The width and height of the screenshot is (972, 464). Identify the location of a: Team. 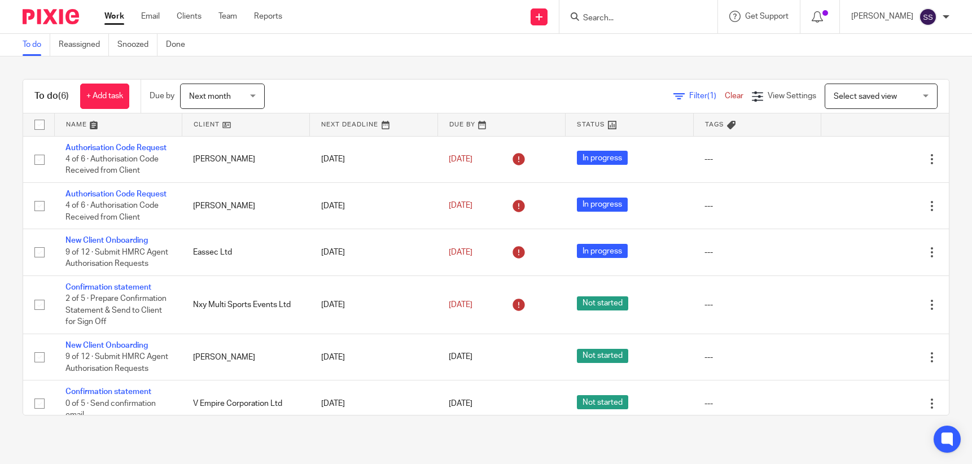
(227, 16).